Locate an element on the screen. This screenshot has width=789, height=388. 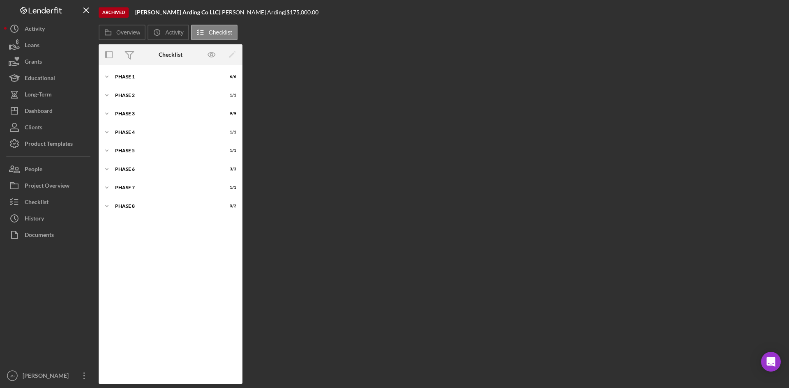
a: People is located at coordinates (49, 169).